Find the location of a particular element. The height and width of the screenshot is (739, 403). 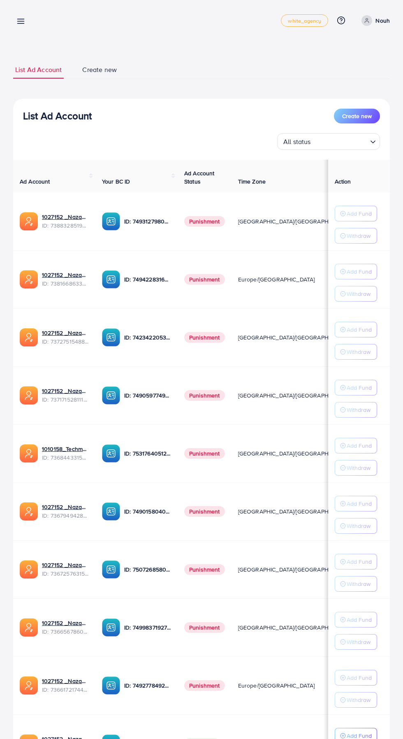

p: ID: 7490158040596217873 is located at coordinates (148, 511).